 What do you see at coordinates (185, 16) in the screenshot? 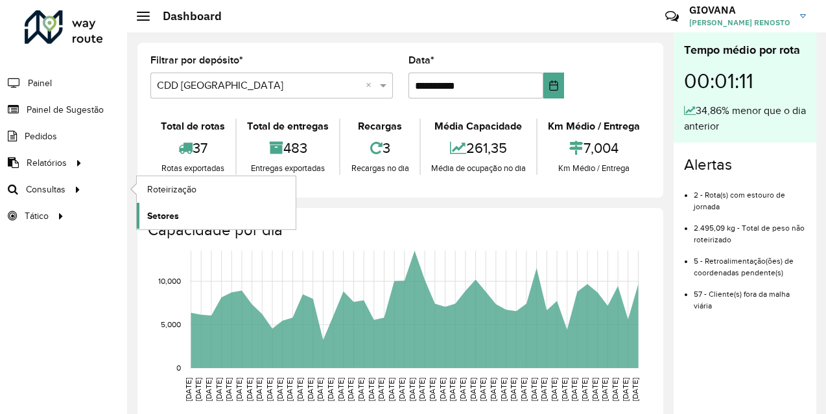
I see `h2: Dashboard` at bounding box center [185, 16].